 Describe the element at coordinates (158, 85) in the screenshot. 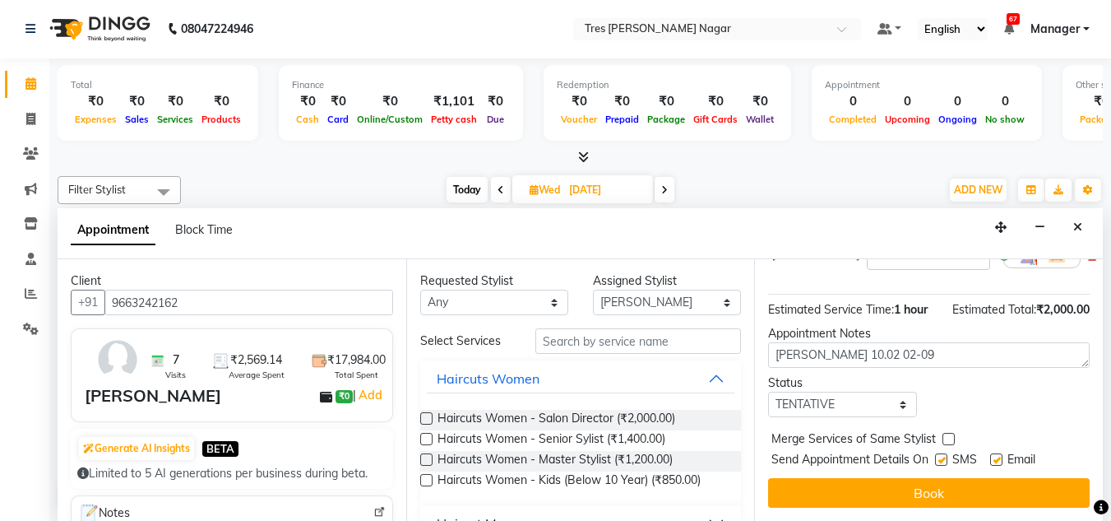

I see `div: Total` at that location.